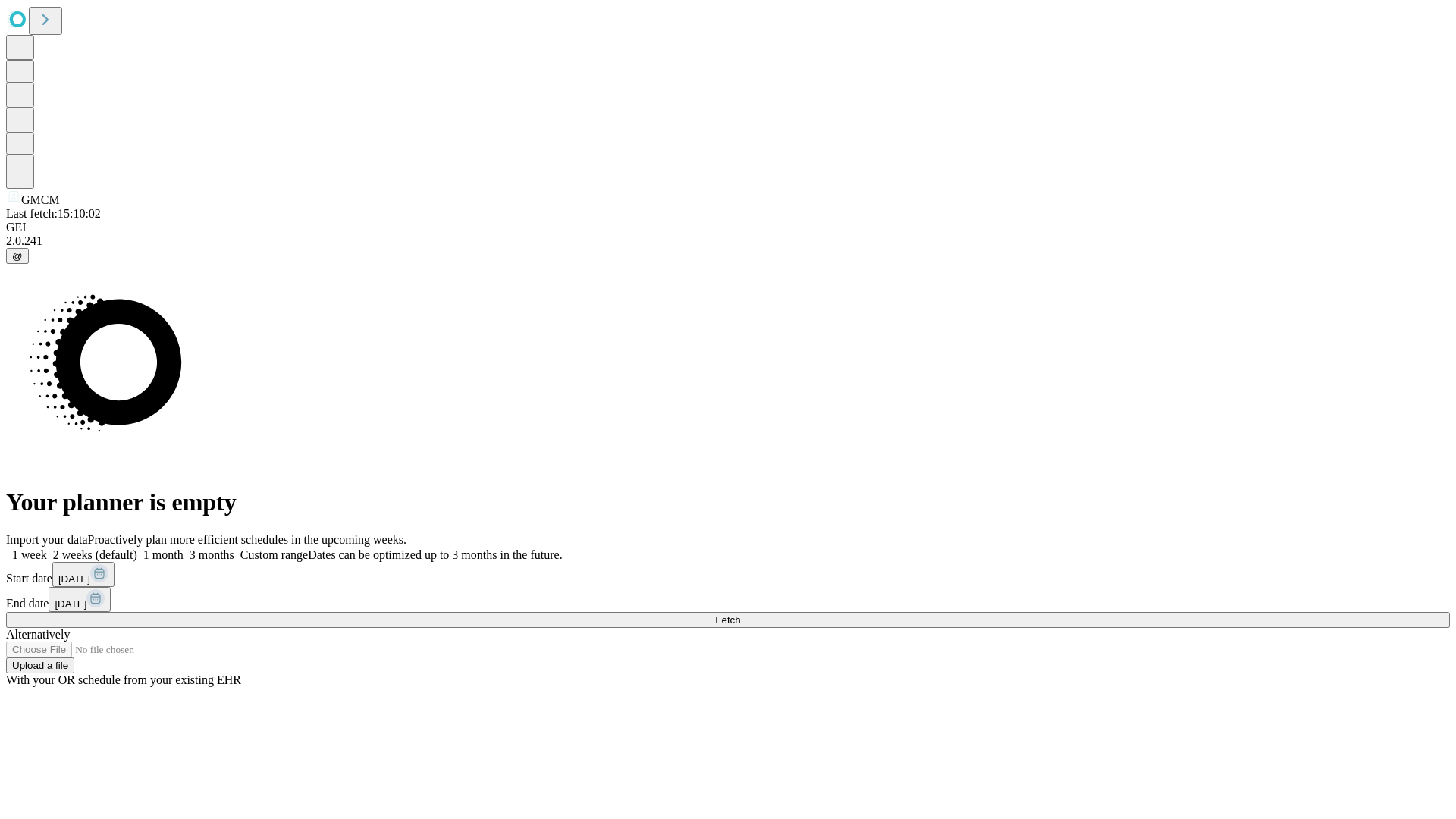  I want to click on span: Last fetch: 15:10:02, so click(53, 213).